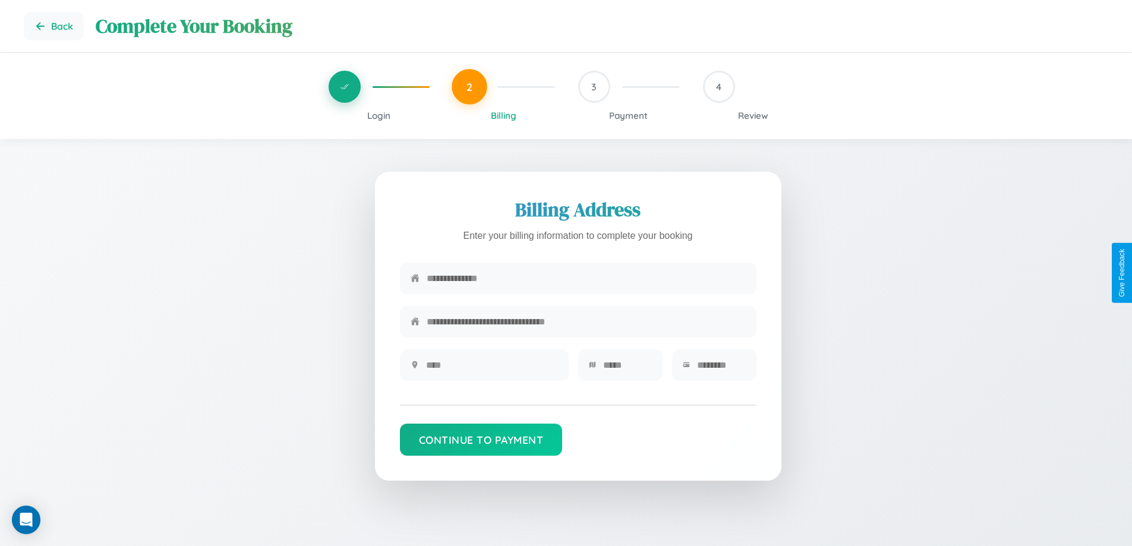 This screenshot has width=1132, height=546. I want to click on button: Go back, so click(53, 26).